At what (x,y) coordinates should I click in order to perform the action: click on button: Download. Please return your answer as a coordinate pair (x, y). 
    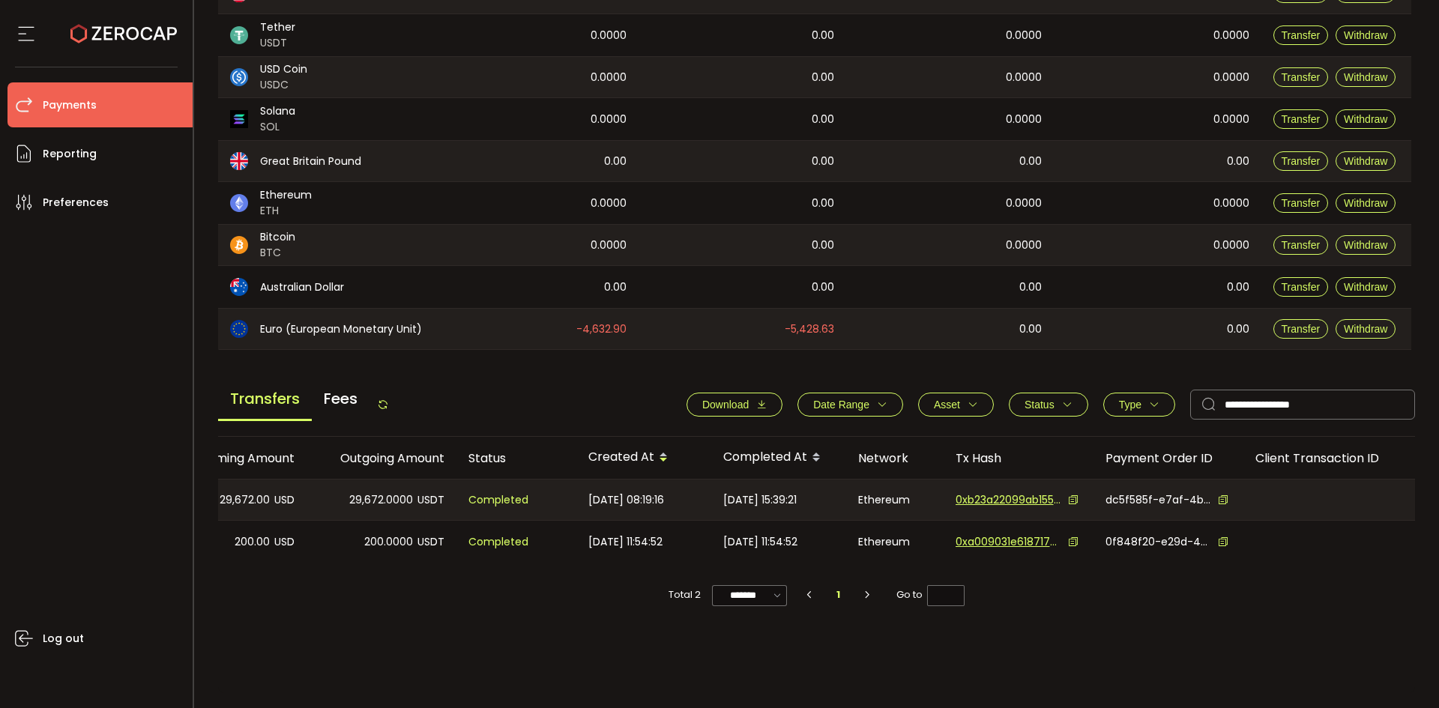
    Looking at the image, I should click on (735, 405).